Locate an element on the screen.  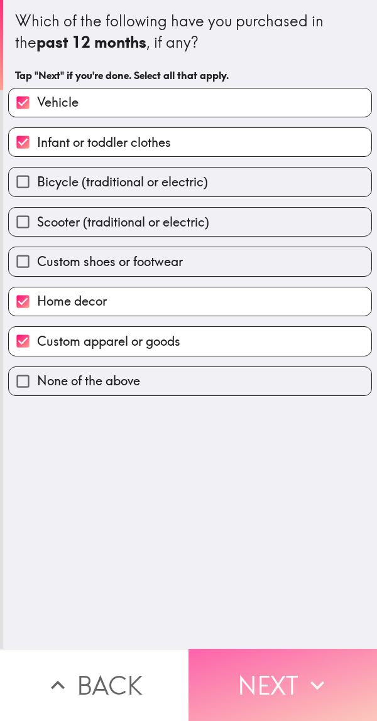
button: Vehicle is located at coordinates (190, 102).